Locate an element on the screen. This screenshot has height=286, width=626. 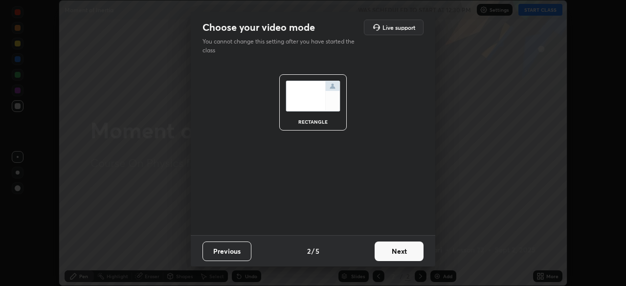
h4: 2 is located at coordinates (309, 251).